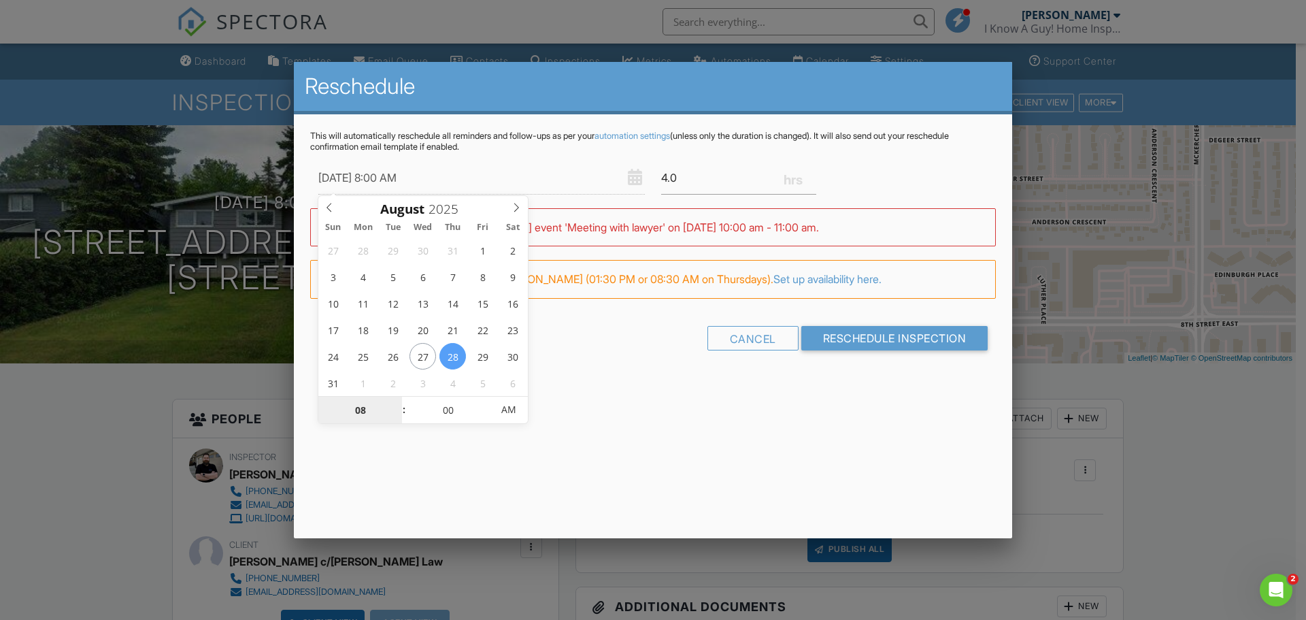 This screenshot has height=620, width=1306. I want to click on span: August 16, 2025, so click(512, 303).